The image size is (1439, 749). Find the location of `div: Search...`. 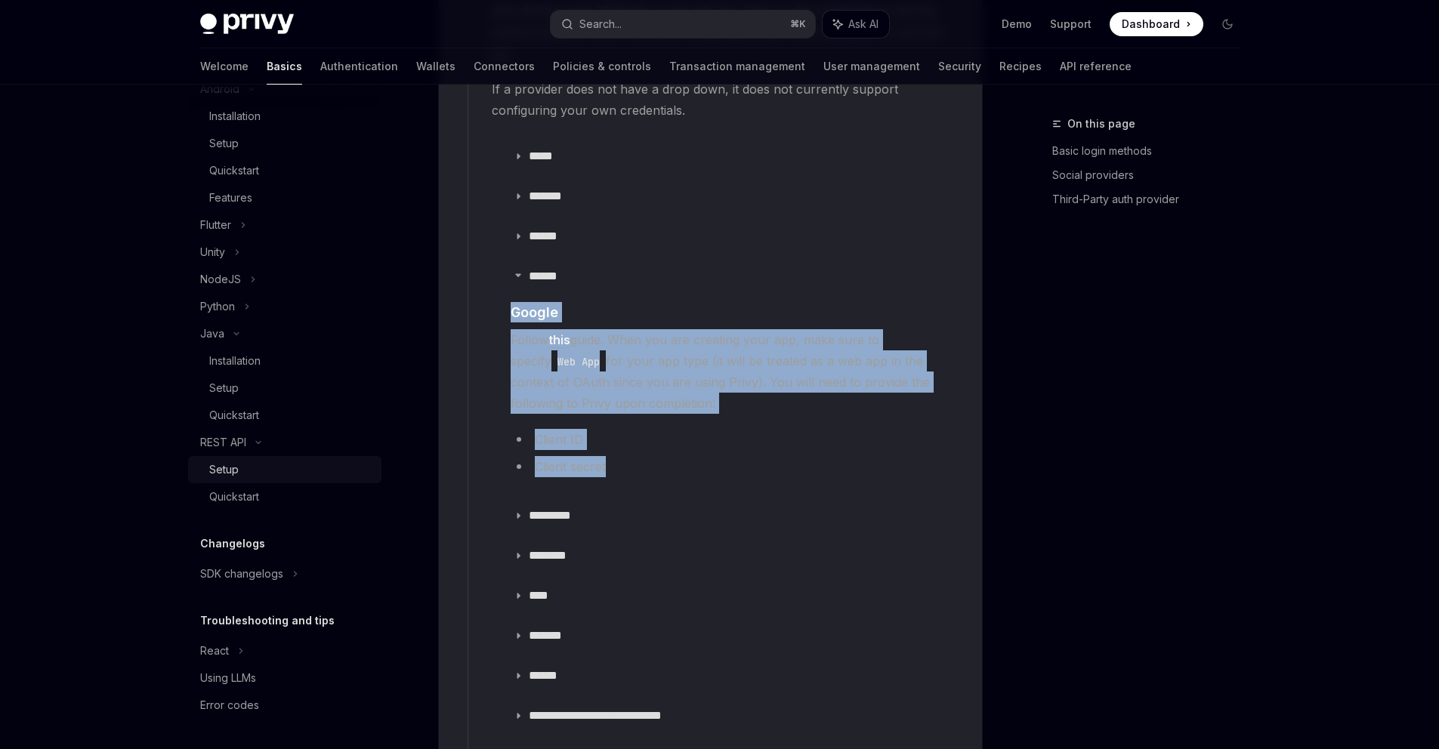

div: Search... is located at coordinates (601, 24).